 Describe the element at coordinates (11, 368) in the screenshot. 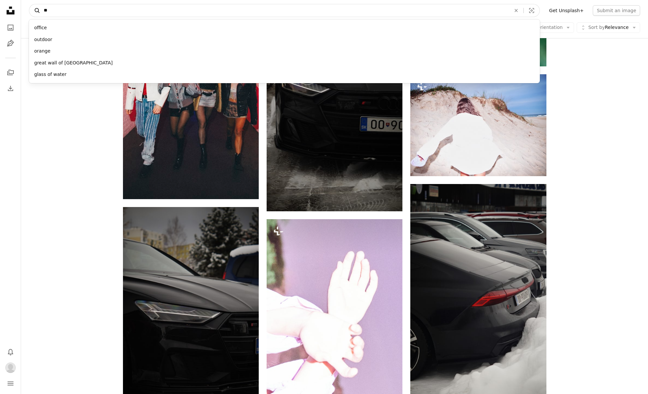

I see `button: Profile` at that location.